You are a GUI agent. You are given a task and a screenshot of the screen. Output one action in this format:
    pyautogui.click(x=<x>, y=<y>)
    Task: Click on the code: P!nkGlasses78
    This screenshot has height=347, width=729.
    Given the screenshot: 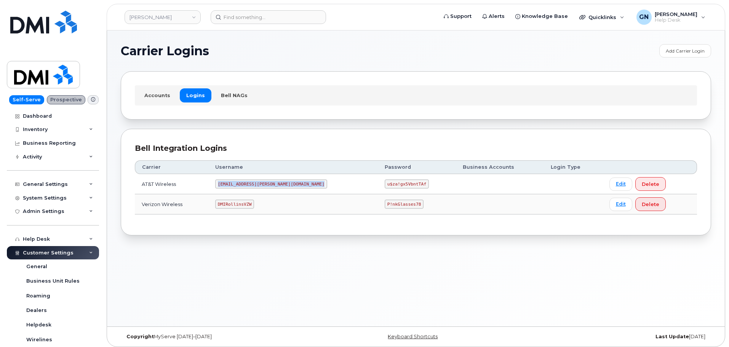 What is the action you would take?
    pyautogui.click(x=404, y=204)
    